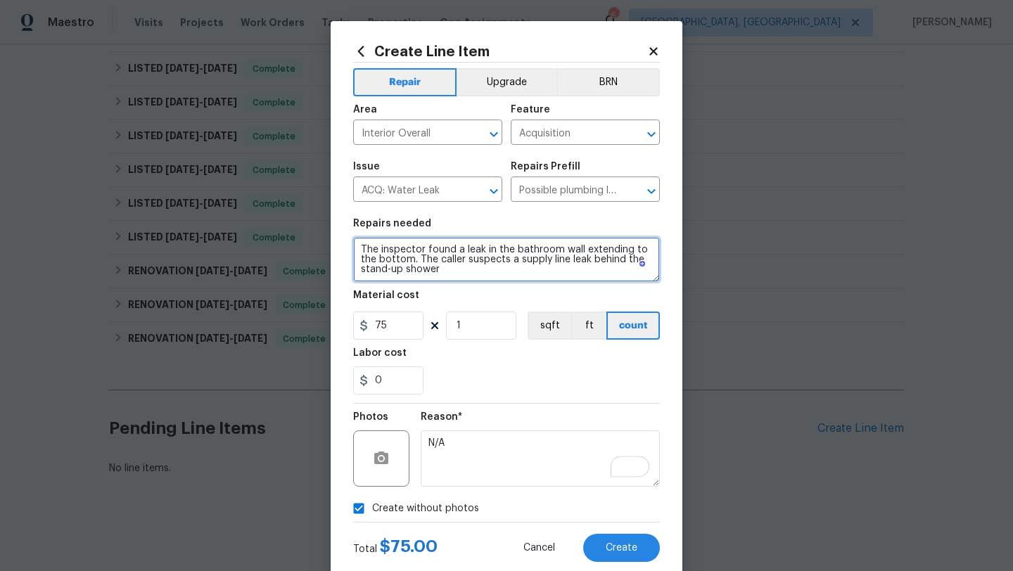 The width and height of the screenshot is (1013, 571). What do you see at coordinates (371, 417) in the screenshot?
I see `h5: Photos` at bounding box center [371, 417].